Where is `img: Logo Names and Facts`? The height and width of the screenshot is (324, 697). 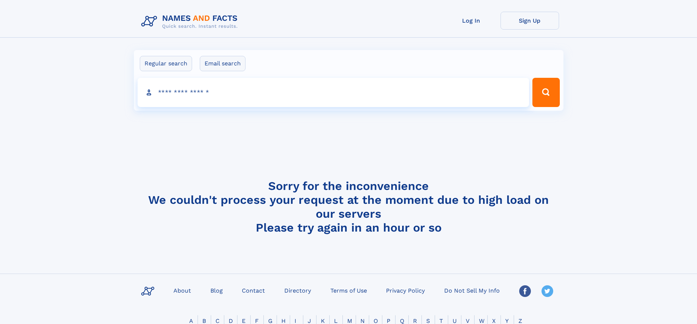
img: Logo Names and Facts is located at coordinates (191, 22).